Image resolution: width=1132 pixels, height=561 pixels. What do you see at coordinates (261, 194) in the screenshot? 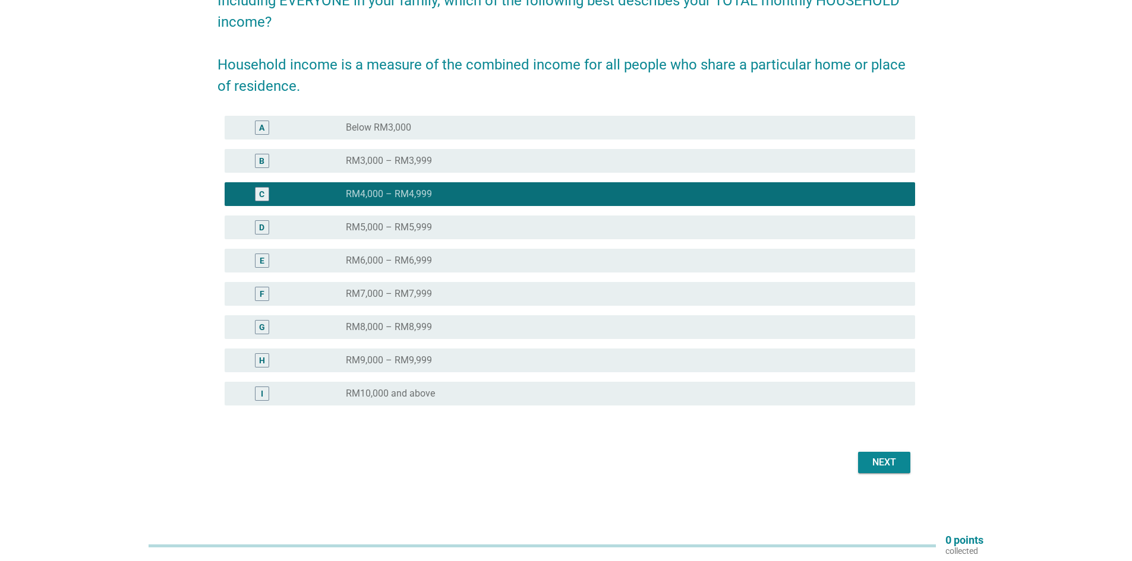
I see `div: C` at bounding box center [261, 194].